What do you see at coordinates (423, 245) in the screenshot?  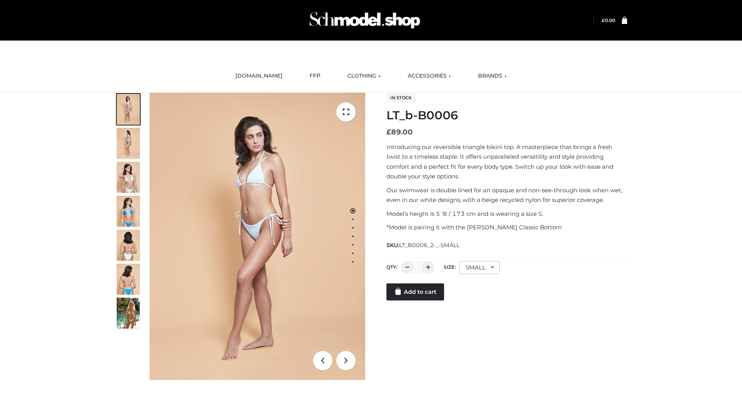 I see `span: SKU:` at bounding box center [423, 245].